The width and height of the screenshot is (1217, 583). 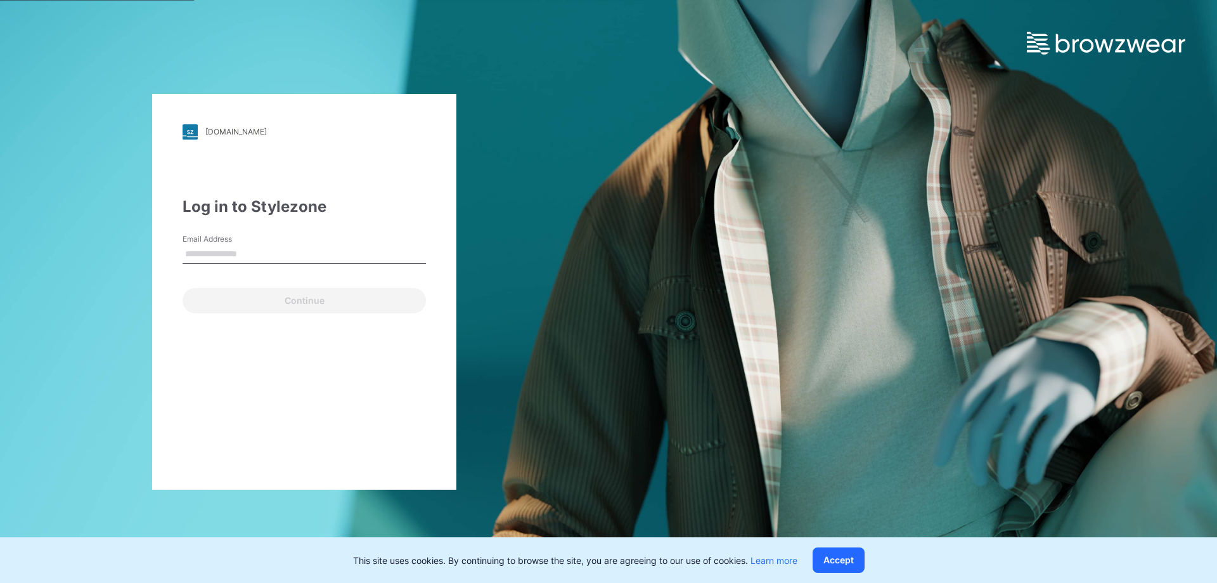 What do you see at coordinates (774, 560) in the screenshot?
I see `a: Learn more` at bounding box center [774, 560].